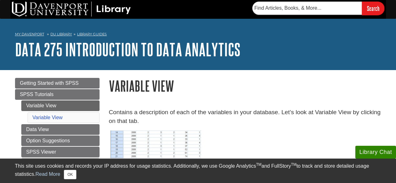  I want to click on button: Close, so click(70, 175).